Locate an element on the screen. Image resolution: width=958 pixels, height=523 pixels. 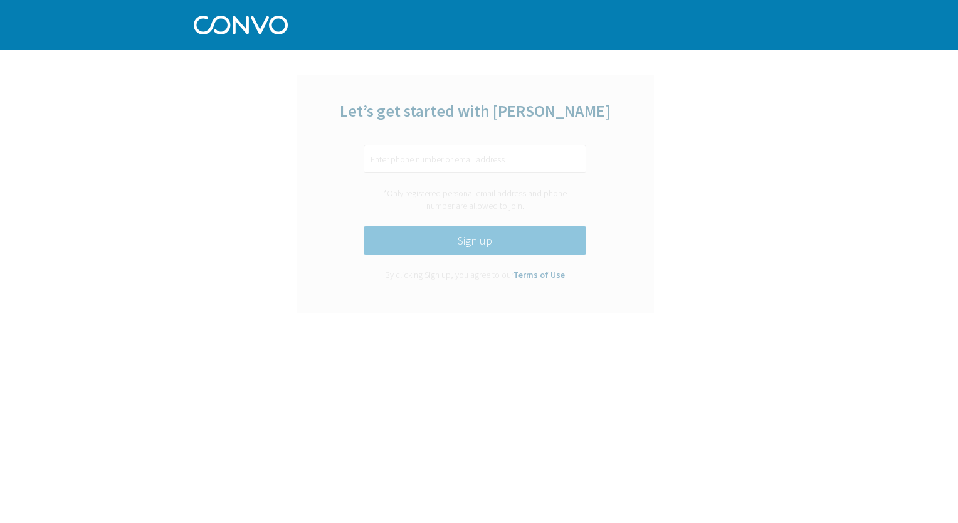
div: *Only registered personal email address and phone number are allowed to join. is located at coordinates (475, 199).